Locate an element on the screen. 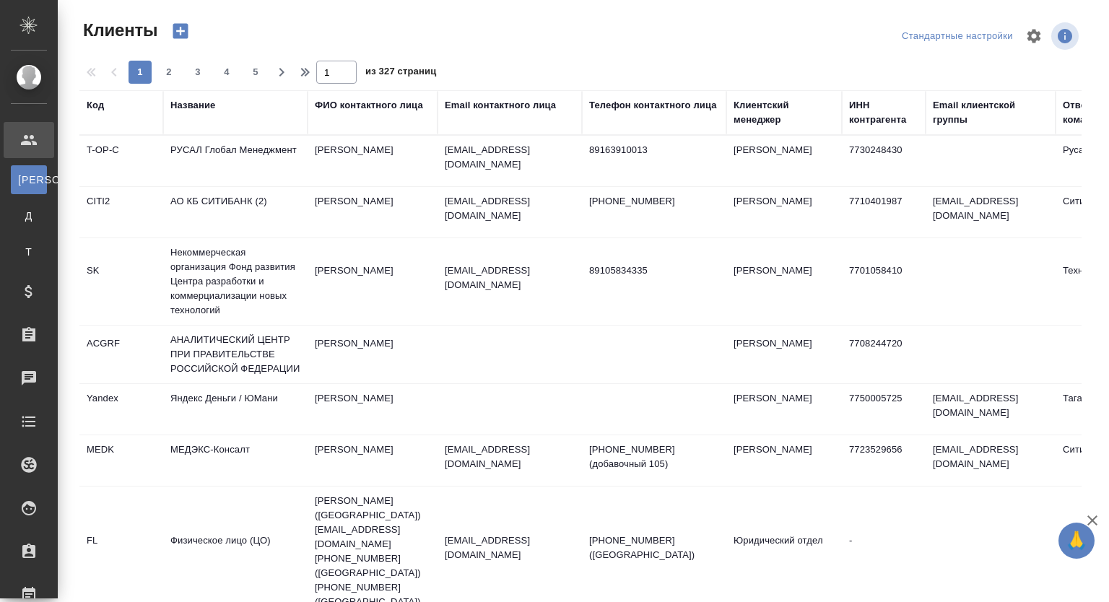 The height and width of the screenshot is (602, 1109). div: ИНН контрагента is located at coordinates (884, 113).